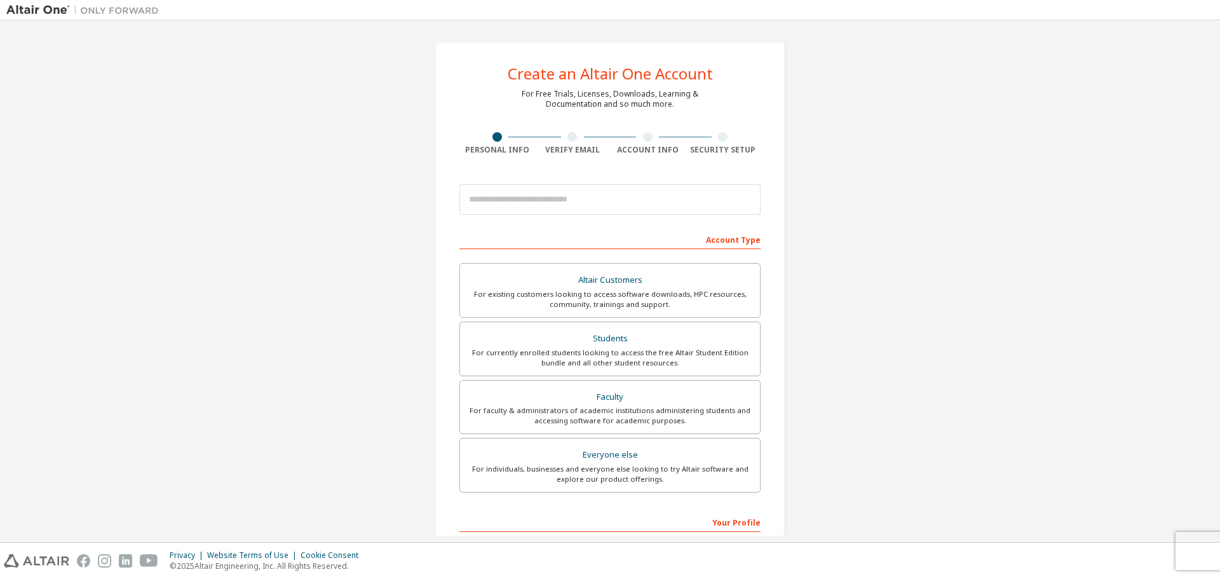 This screenshot has width=1220, height=579. I want to click on div: Create an Altair One Account, so click(610, 74).